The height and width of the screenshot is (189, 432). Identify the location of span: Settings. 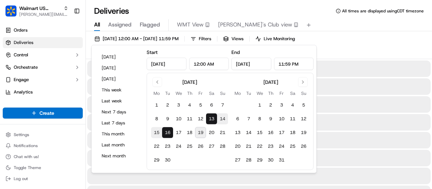
(21, 135).